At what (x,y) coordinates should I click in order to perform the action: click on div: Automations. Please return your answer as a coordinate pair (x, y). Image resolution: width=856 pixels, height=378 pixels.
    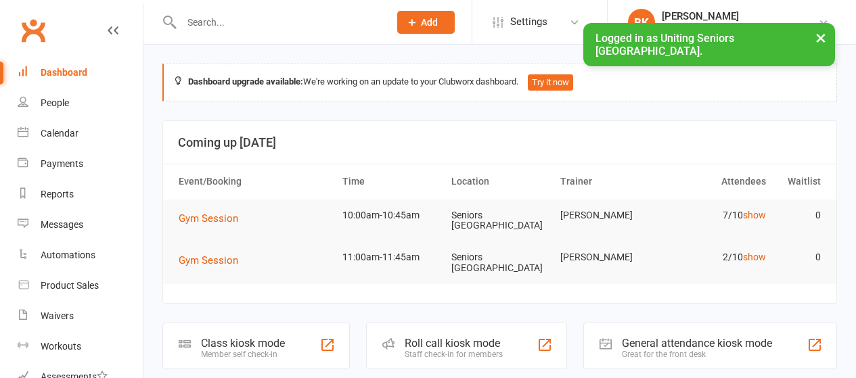
    Looking at the image, I should click on (68, 255).